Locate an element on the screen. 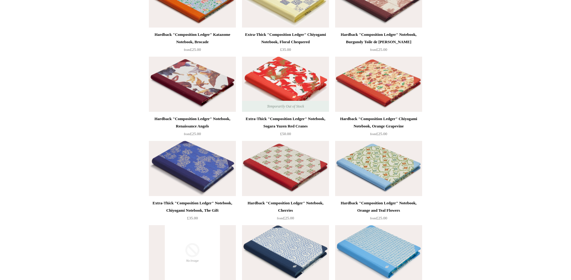 The height and width of the screenshot is (280, 571). a: Hardback "Composition Ledger" Notebook, Renaissance Angels from£25.00 is located at coordinates (192, 128).